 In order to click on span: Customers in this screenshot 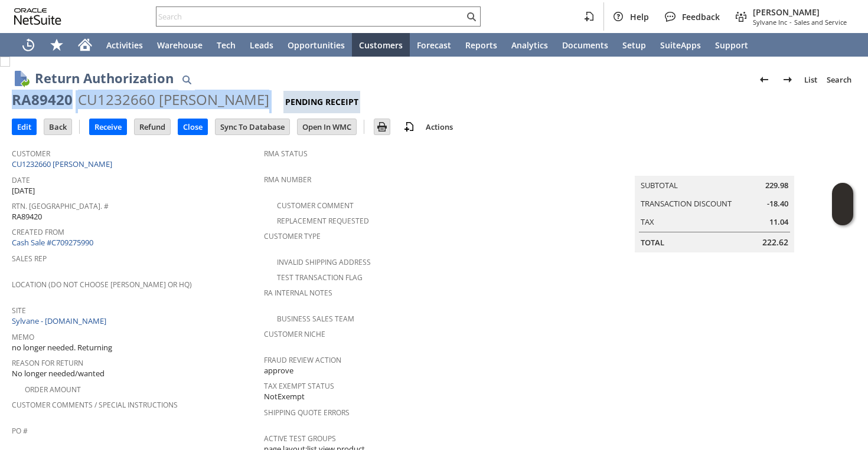, I will do `click(381, 45)`.